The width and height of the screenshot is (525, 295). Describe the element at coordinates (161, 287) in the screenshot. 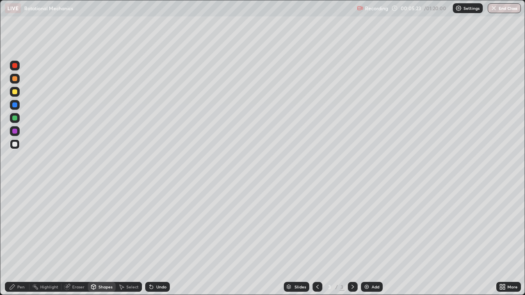

I see `div: Undo` at that location.